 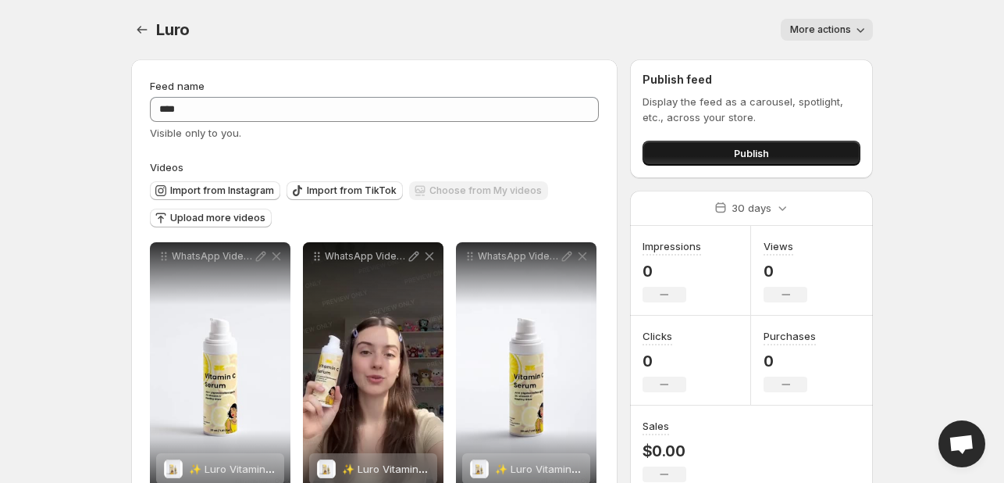 What do you see at coordinates (821, 30) in the screenshot?
I see `span: More actions` at bounding box center [821, 30].